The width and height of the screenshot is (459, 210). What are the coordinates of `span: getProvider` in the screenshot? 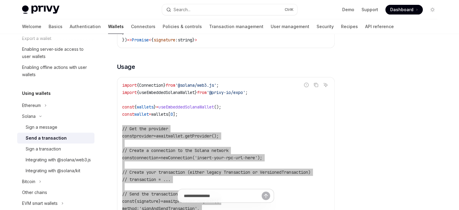 It's located at (198, 136).